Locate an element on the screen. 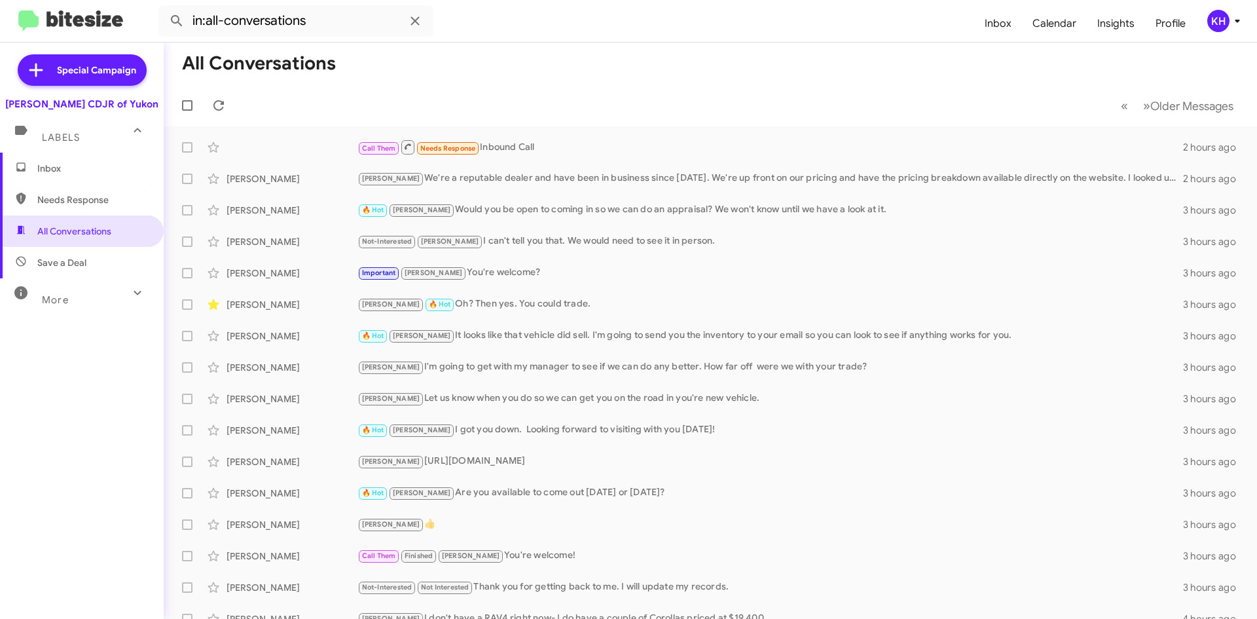 The image size is (1257, 619). div: Inbound Call is located at coordinates (770, 147).